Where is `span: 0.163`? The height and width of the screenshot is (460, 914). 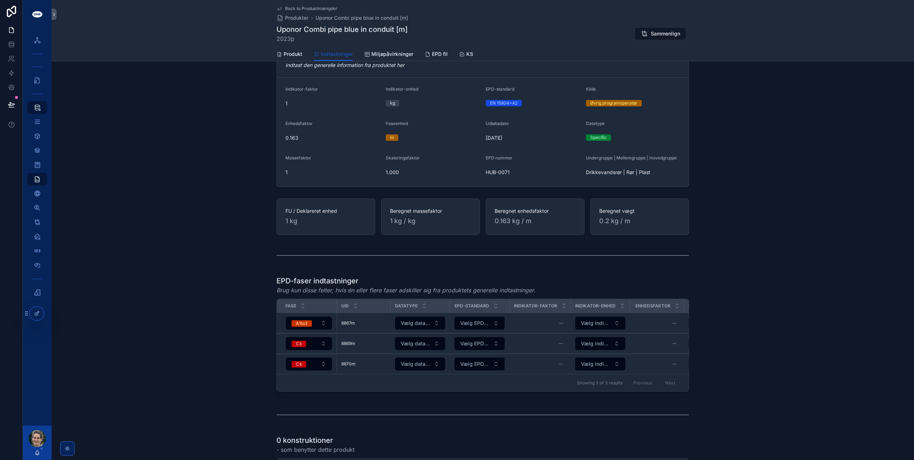
span: 0.163 is located at coordinates (333, 138).